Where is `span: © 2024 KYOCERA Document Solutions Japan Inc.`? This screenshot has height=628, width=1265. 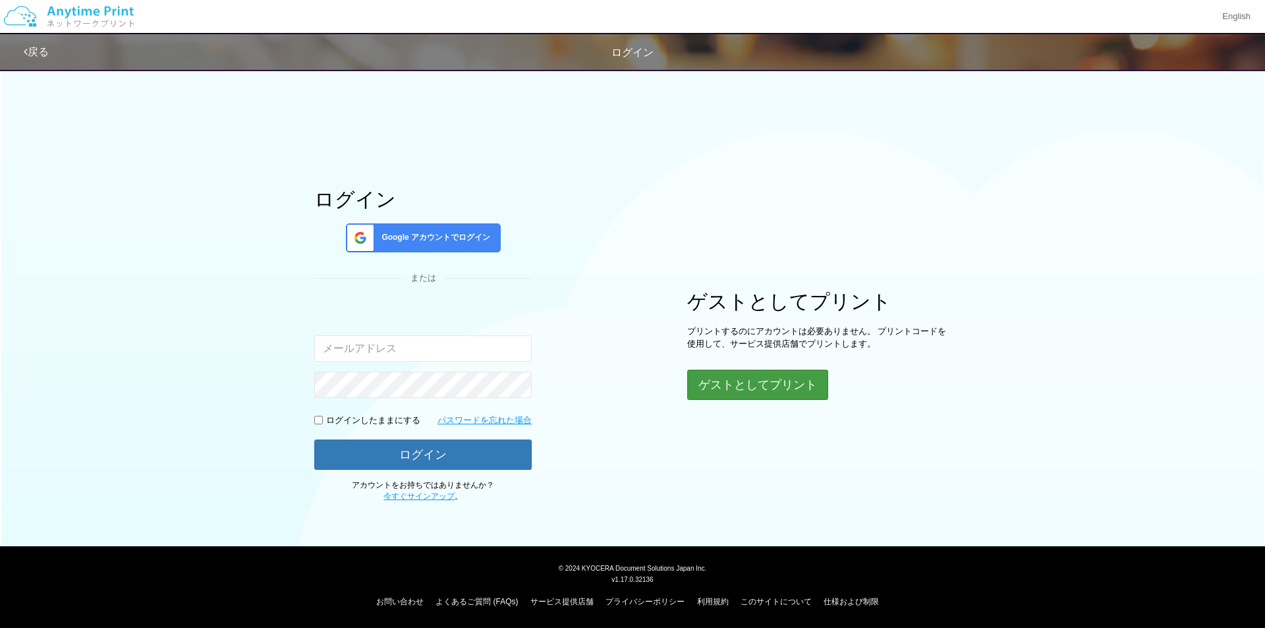 span: © 2024 KYOCERA Document Solutions Japan Inc. is located at coordinates (633, 567).